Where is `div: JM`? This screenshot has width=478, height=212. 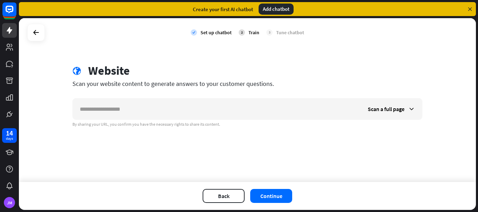
div: JM is located at coordinates (9, 203).